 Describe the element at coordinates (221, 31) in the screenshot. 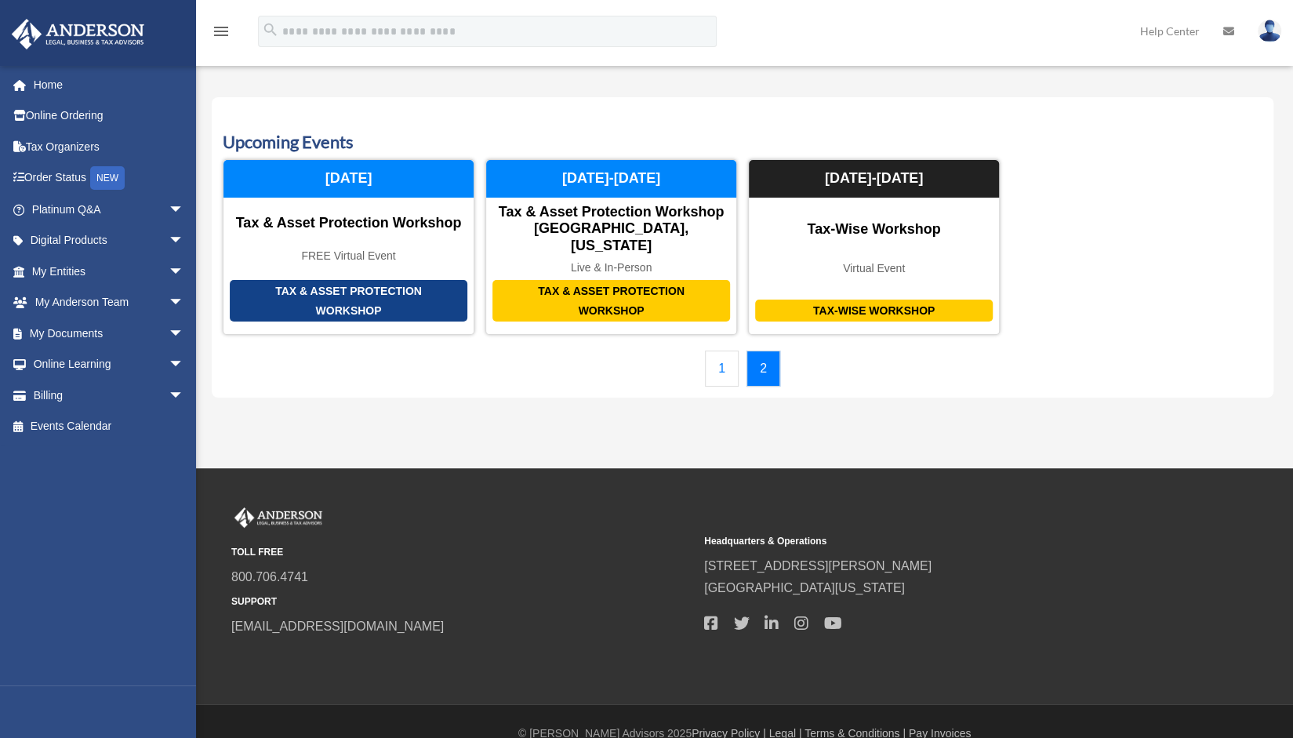

I see `i: menu` at that location.